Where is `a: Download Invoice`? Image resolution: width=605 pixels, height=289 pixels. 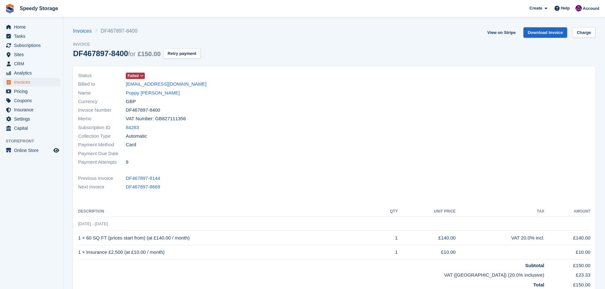 a: Download Invoice is located at coordinates (545, 32).